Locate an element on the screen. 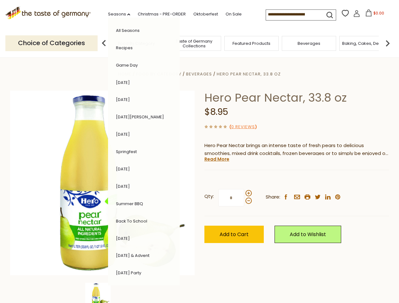  a: Hero Pear Nectar, 33.8 oz is located at coordinates (249, 74).